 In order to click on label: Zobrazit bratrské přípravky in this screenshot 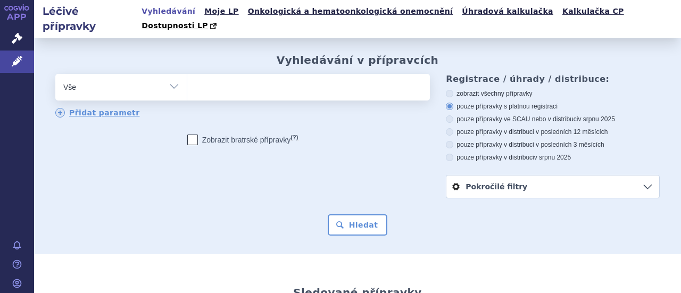, I will do `click(243, 140)`.